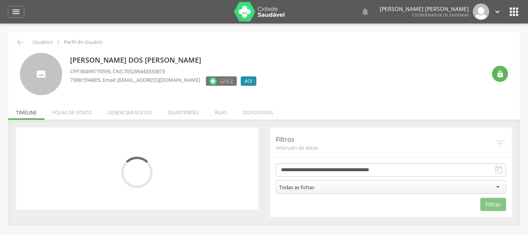 Image resolution: width=528 pixels, height=235 pixels. I want to click on li: Dispositivos, so click(258, 110).